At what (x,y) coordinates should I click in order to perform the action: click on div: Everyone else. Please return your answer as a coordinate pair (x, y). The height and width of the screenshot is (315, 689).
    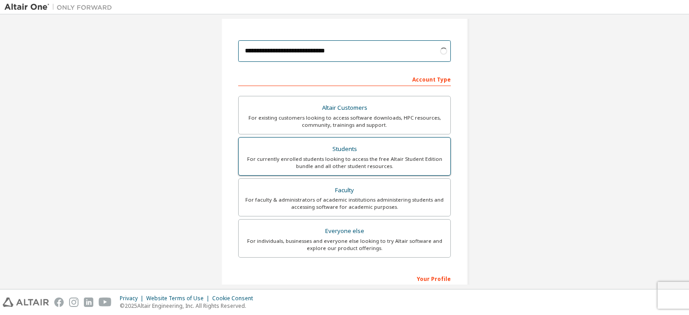
    Looking at the image, I should click on (345, 231).